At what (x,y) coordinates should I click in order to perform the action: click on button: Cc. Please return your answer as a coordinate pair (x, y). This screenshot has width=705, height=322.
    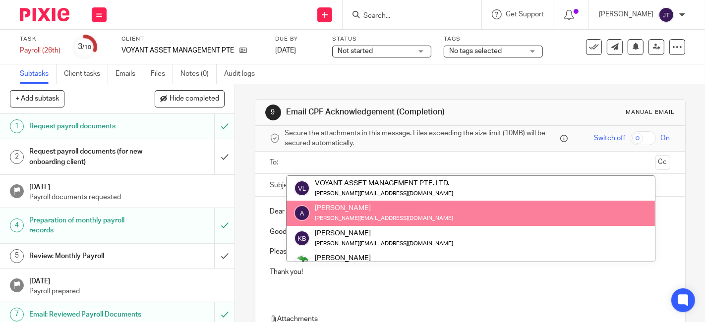
    Looking at the image, I should click on (663, 163).